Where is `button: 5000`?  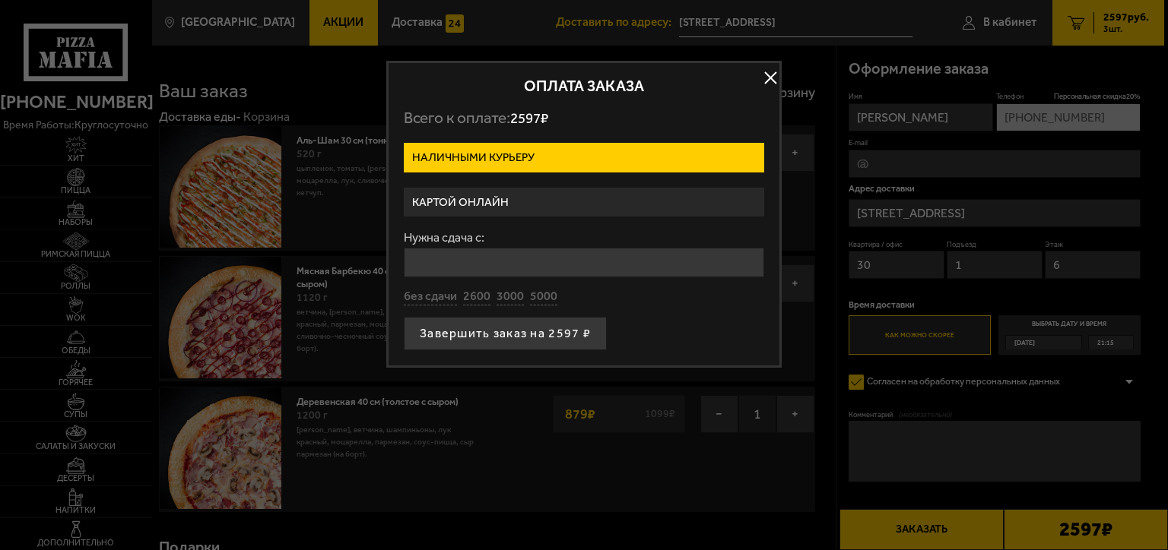 button: 5000 is located at coordinates (544, 297).